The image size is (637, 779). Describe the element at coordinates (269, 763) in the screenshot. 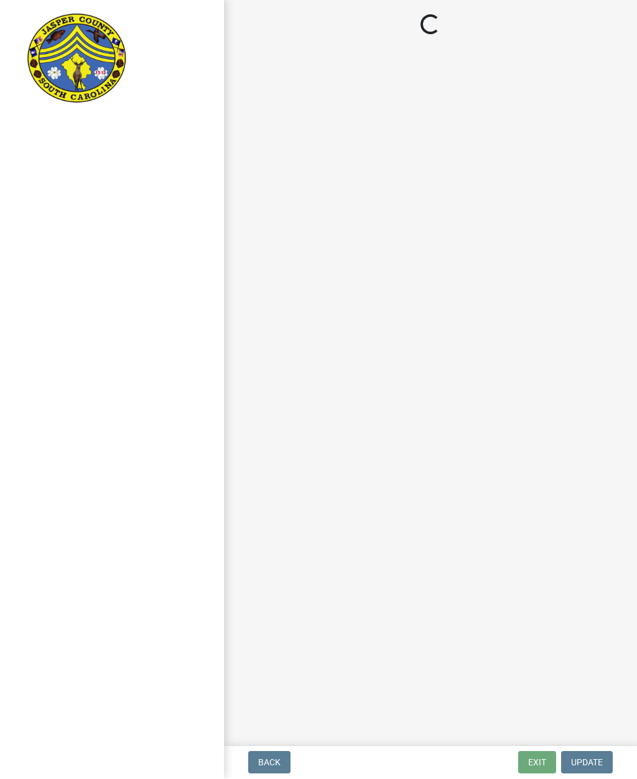

I see `button: Back` at that location.